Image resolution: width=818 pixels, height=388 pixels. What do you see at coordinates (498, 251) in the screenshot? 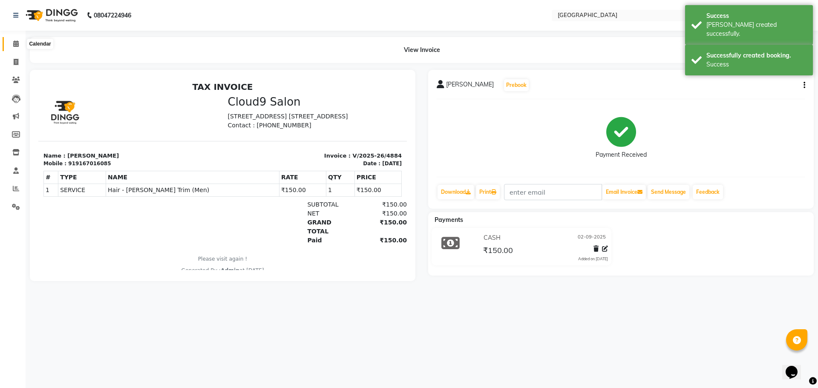
I see `span: ₹150.00` at bounding box center [498, 251].